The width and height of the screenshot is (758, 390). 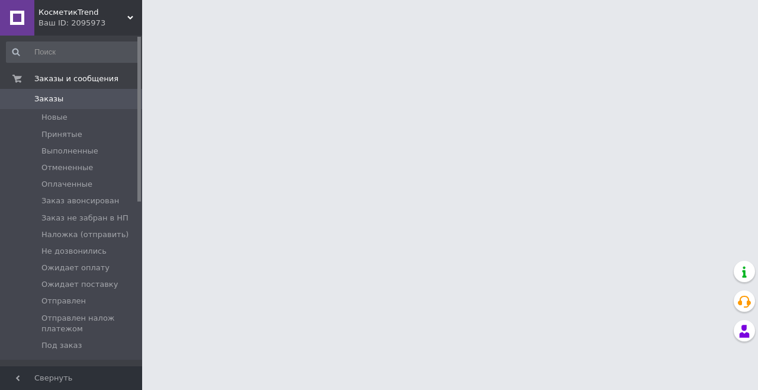 I want to click on input: Поиск, so click(x=73, y=52).